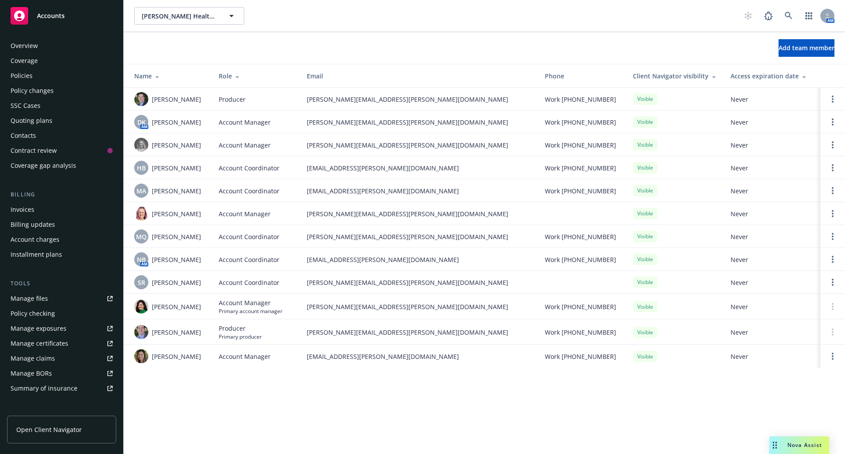 The width and height of the screenshot is (845, 454). What do you see at coordinates (62, 91) in the screenshot?
I see `a: Policy changes` at bounding box center [62, 91].